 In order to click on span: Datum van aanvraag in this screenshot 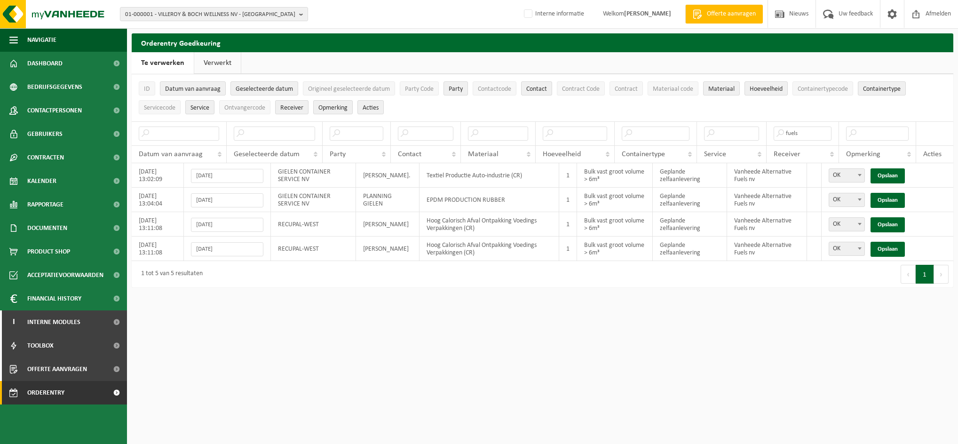, I will do `click(171, 154)`.